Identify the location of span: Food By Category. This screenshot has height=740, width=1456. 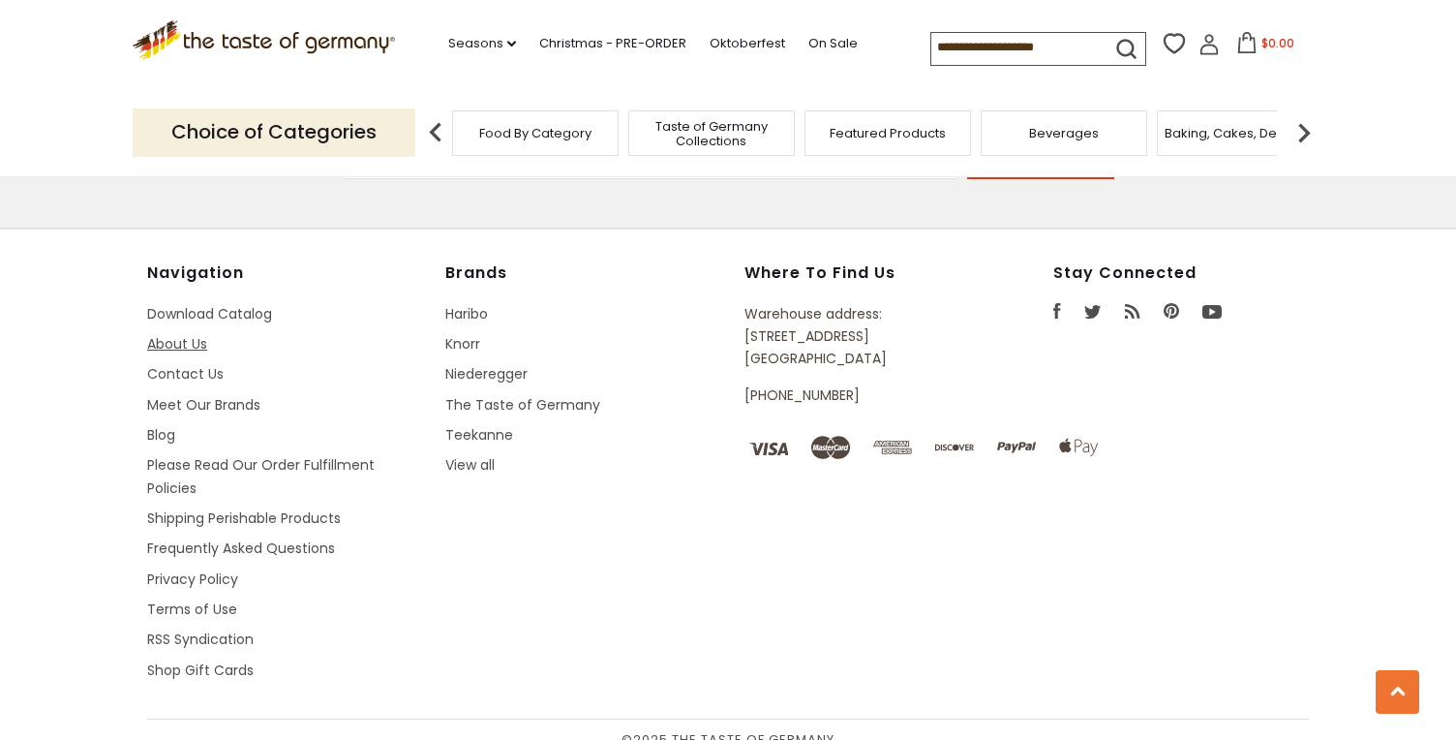
(535, 133).